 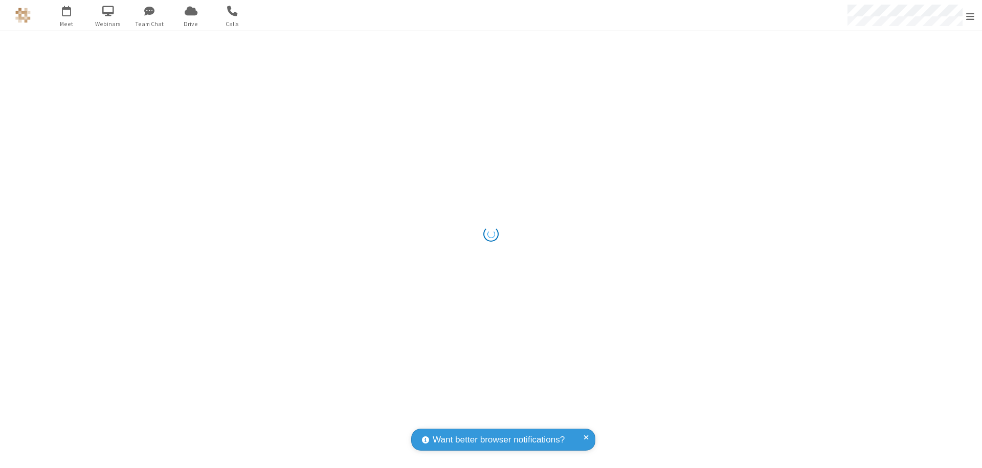 I want to click on span: Meet, so click(x=66, y=24).